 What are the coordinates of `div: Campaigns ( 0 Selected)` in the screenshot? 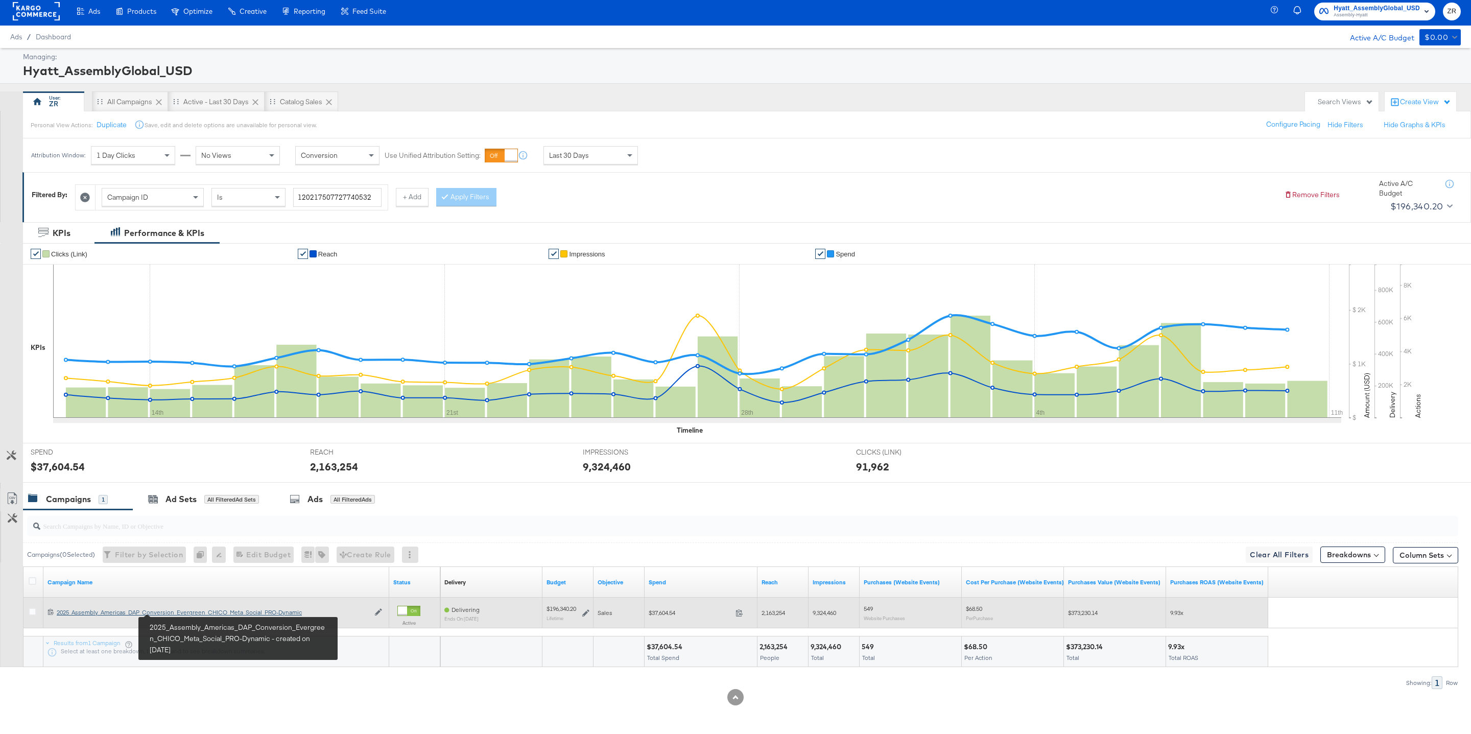 It's located at (61, 555).